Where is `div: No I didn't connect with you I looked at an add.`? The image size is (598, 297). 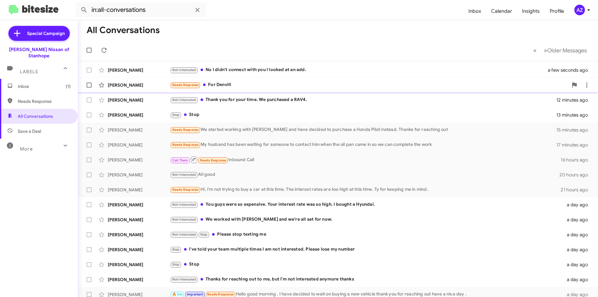 div: No I didn't connect with you I looked at an add. is located at coordinates (363, 70).